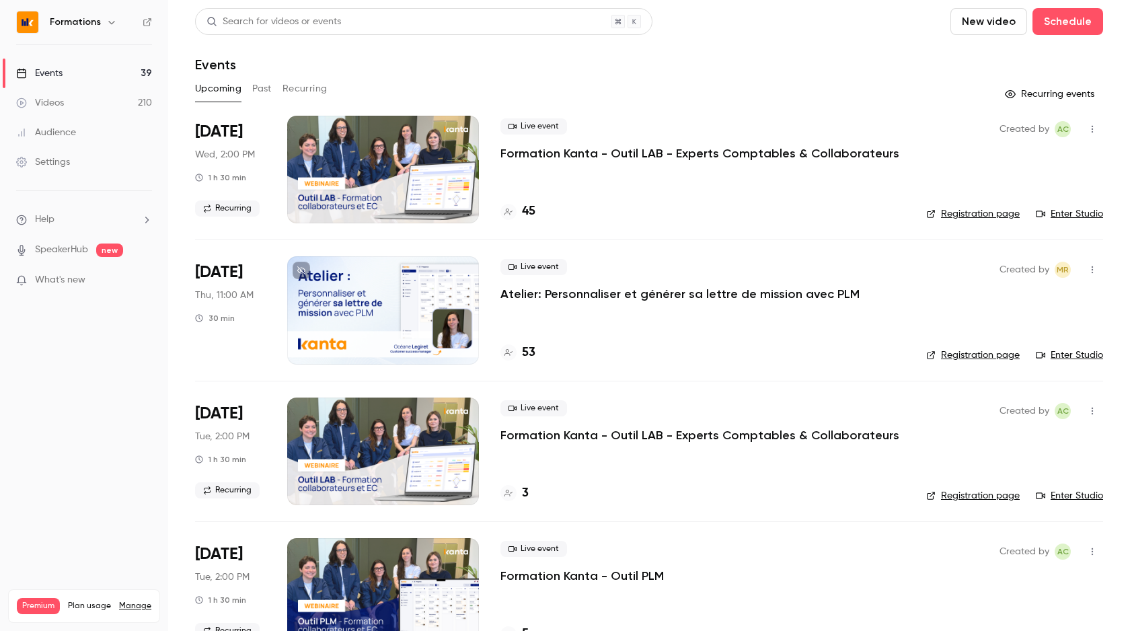 This screenshot has width=1130, height=631. I want to click on div: 30 min, so click(215, 318).